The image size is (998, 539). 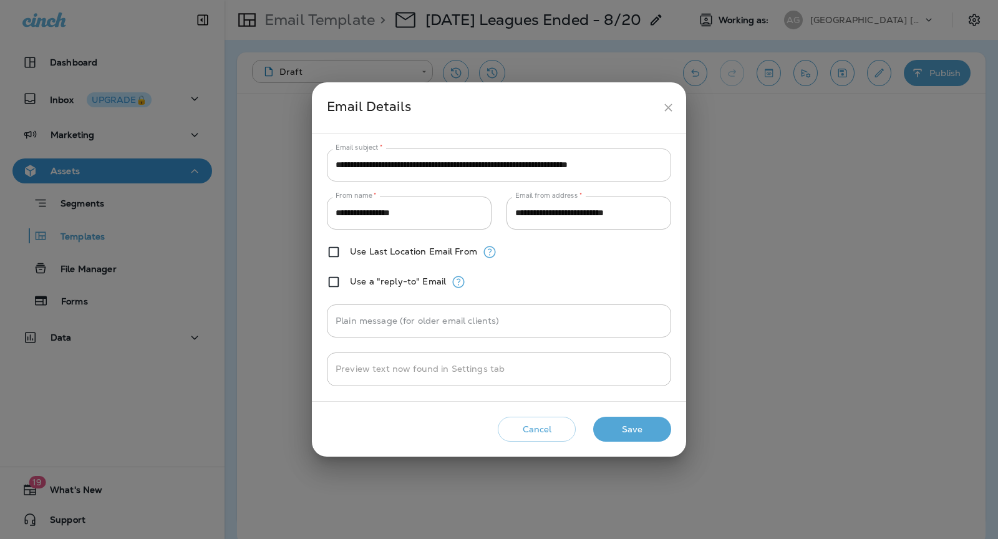 I want to click on button: Cancel, so click(x=536, y=429).